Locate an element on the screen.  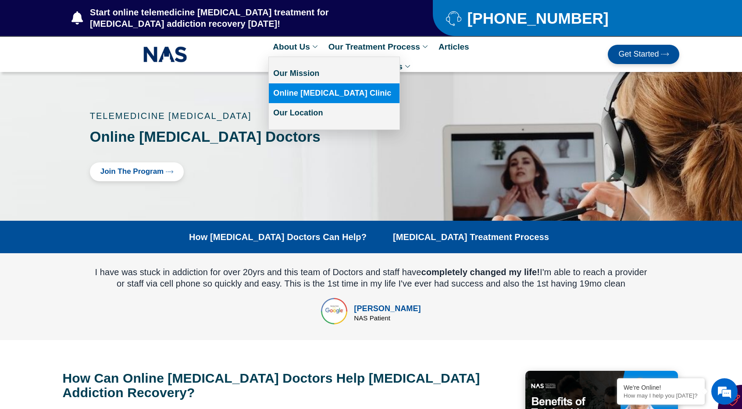
div: We're Online! is located at coordinates (661, 387).